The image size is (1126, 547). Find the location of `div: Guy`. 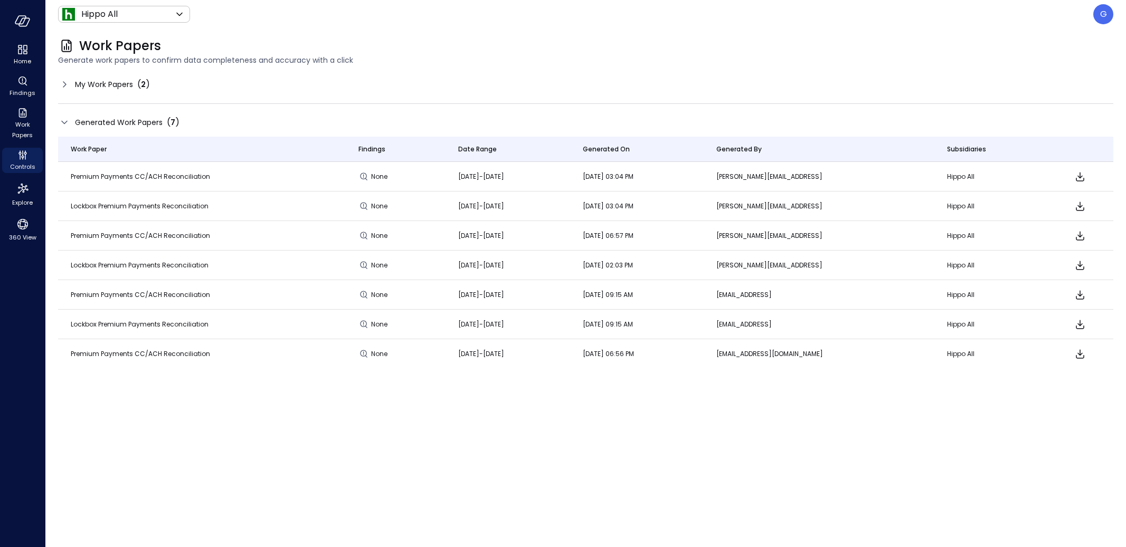

div: Guy is located at coordinates (1103, 14).